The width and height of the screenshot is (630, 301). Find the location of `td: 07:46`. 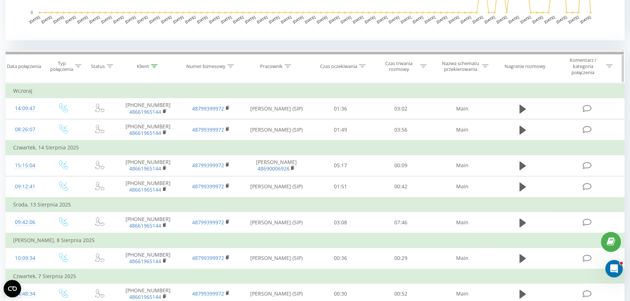

td: 07:46 is located at coordinates (401, 223).